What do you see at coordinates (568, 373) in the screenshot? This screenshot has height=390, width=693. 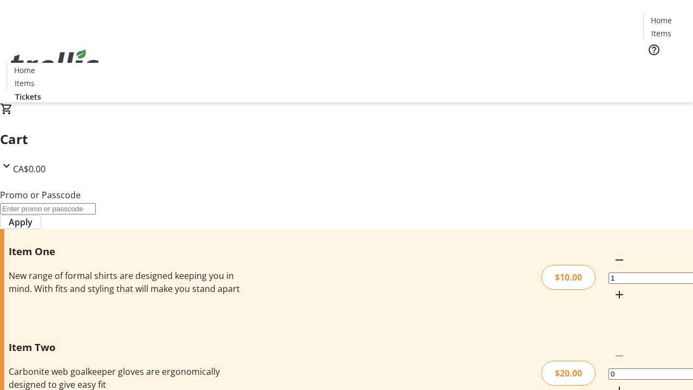 I see `div: $20.00` at bounding box center [568, 373].